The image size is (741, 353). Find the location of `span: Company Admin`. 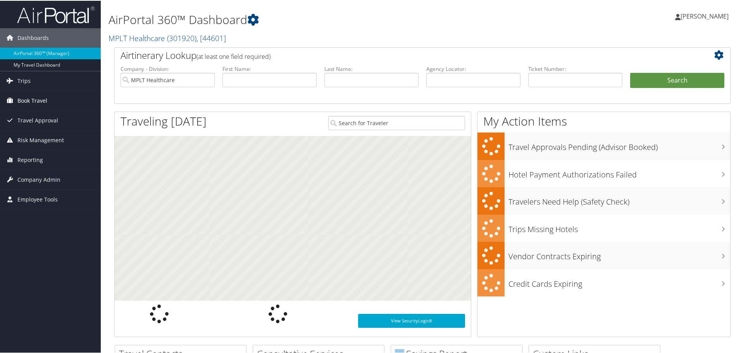

span: Company Admin is located at coordinates (39, 179).